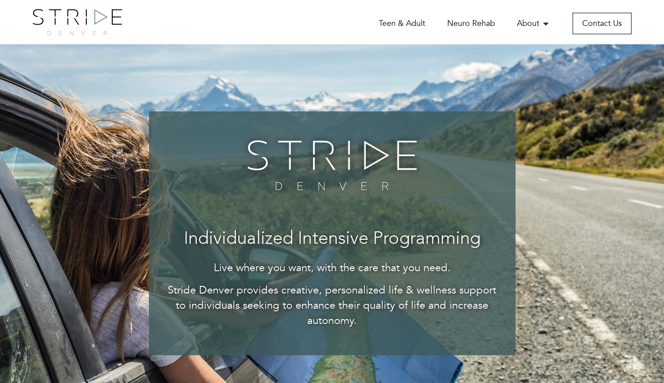 This screenshot has width=664, height=383. Describe the element at coordinates (402, 23) in the screenshot. I see `a: Teen & Adult` at that location.